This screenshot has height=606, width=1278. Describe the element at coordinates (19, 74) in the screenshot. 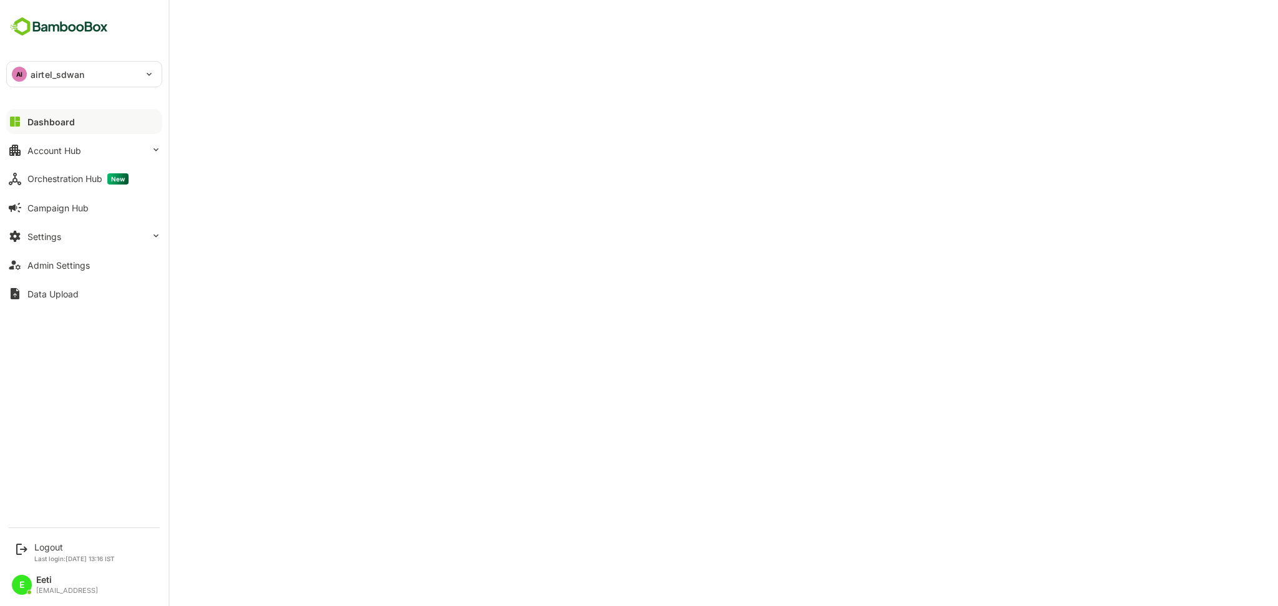

I see `div: AI` at that location.